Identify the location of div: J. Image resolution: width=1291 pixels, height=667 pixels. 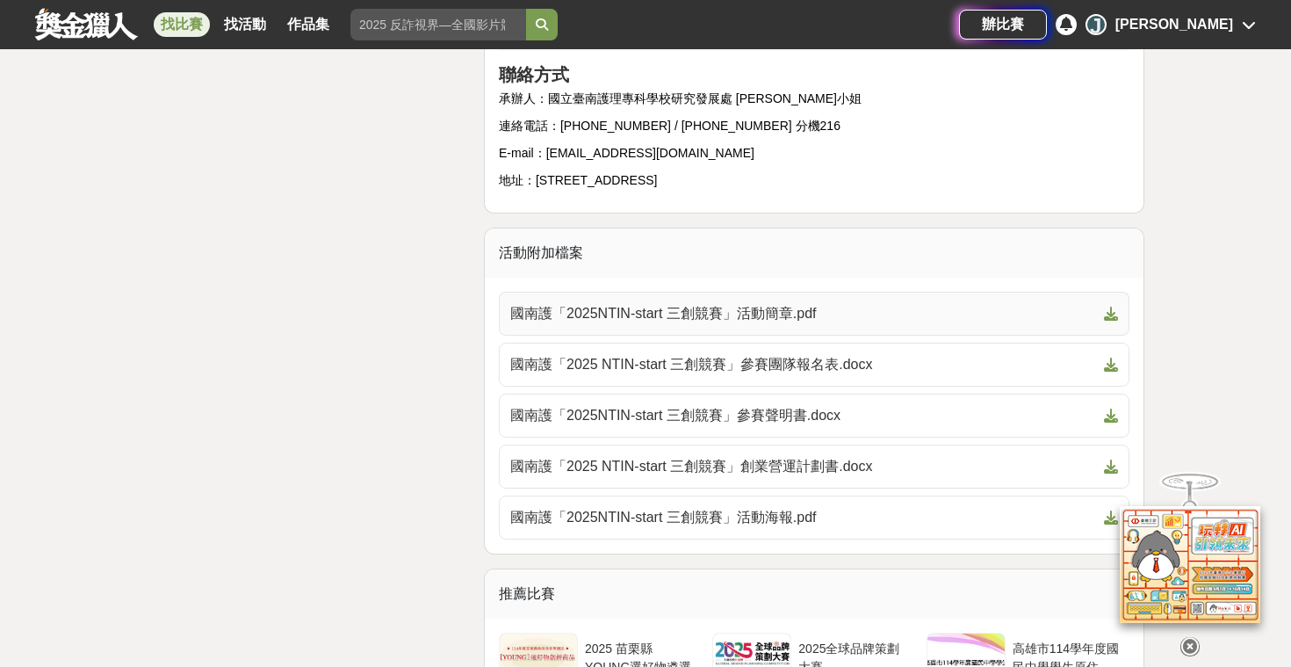
(1096, 25).